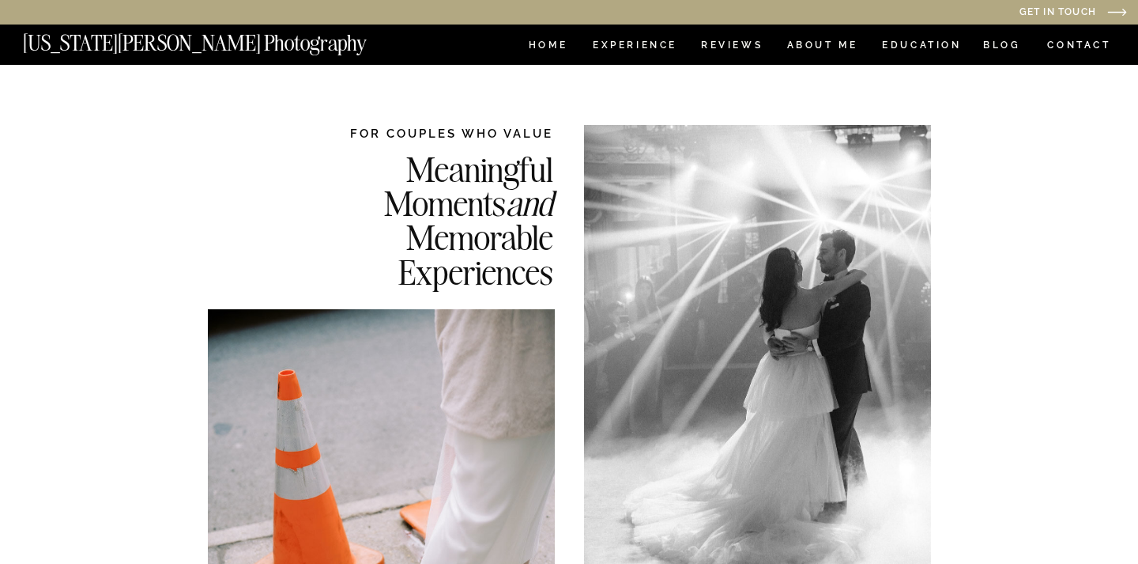  What do you see at coordinates (1079, 45) in the screenshot?
I see `a: CONTACT` at bounding box center [1079, 45].